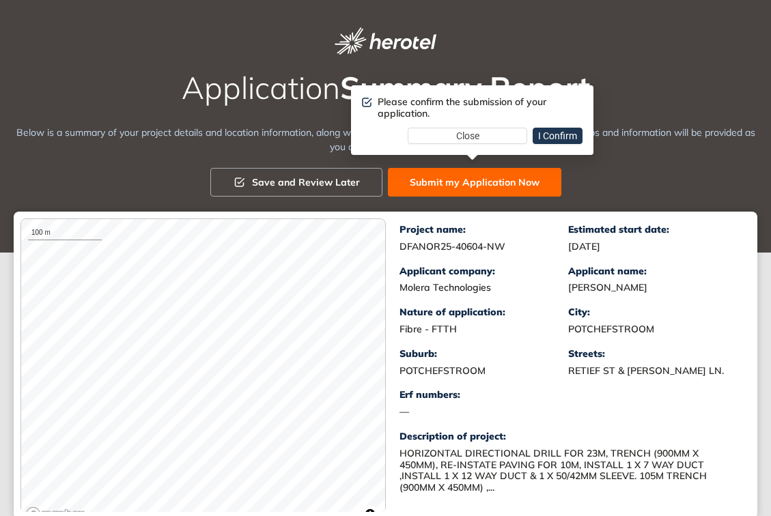 Image resolution: width=771 pixels, height=516 pixels. I want to click on button: Close, so click(467, 136).